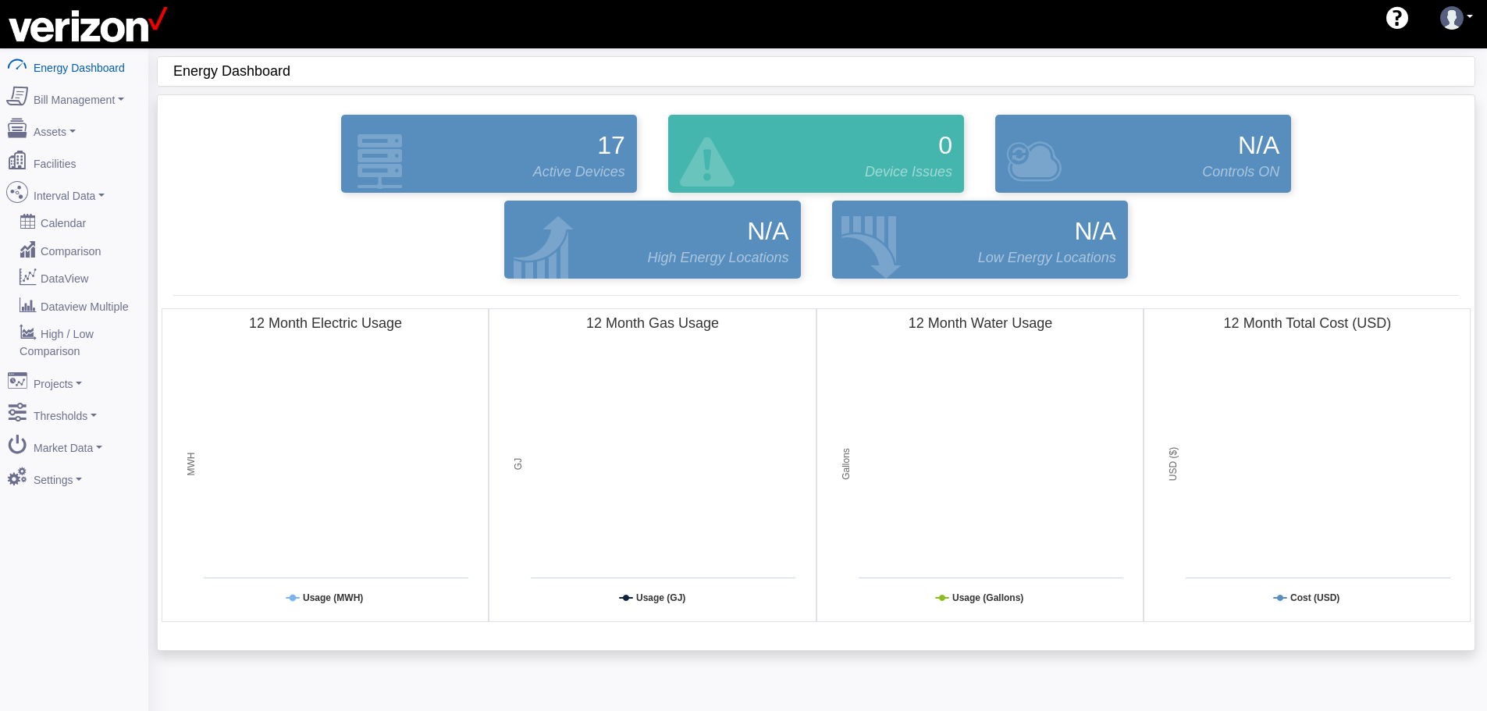 The height and width of the screenshot is (711, 1487). I want to click on a: 17 Active Devices, so click(489, 154).